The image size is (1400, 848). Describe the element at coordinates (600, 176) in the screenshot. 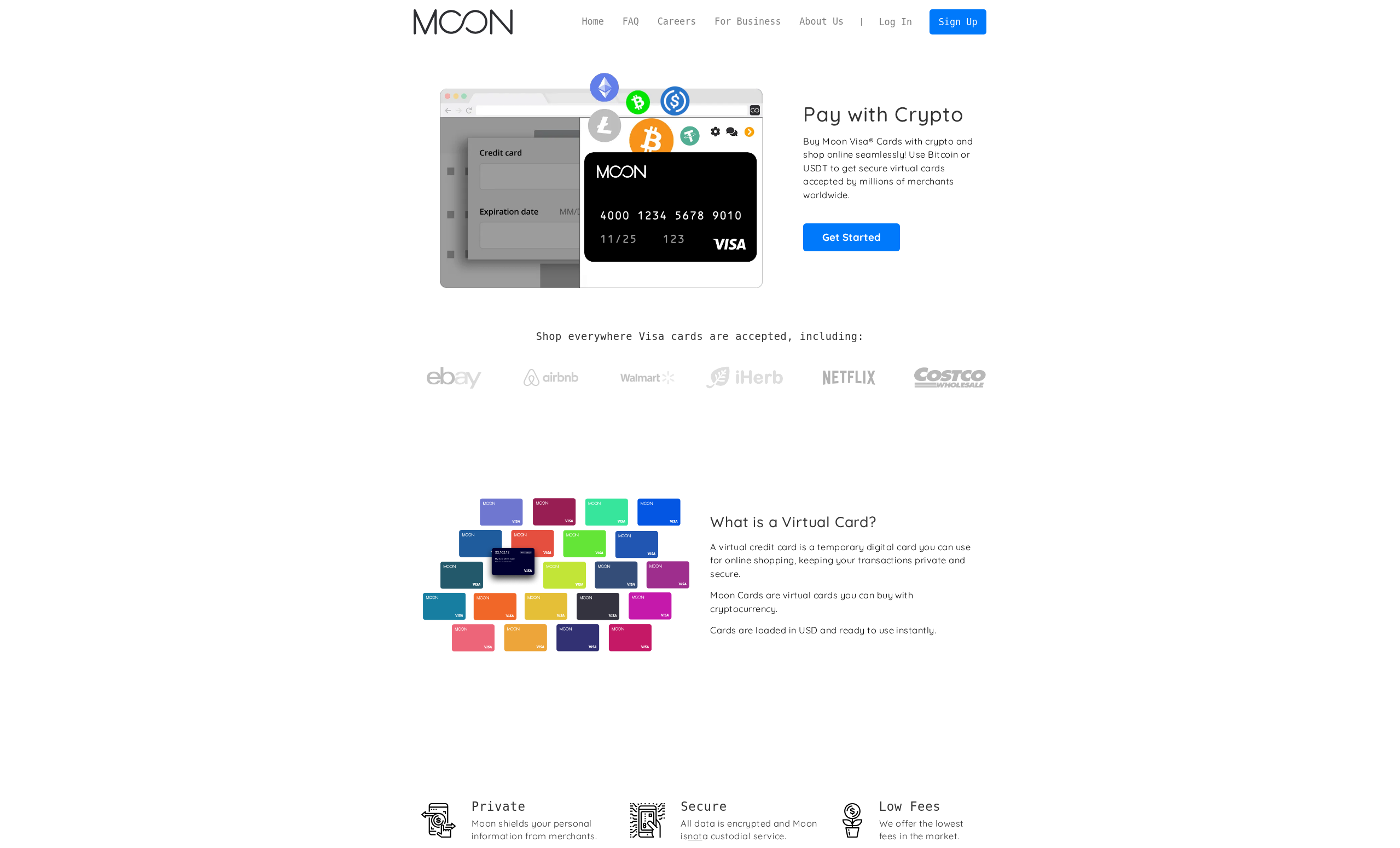

I see `img: Moon Cards let you spend your crypto anywhere Visa is accepted.` at that location.